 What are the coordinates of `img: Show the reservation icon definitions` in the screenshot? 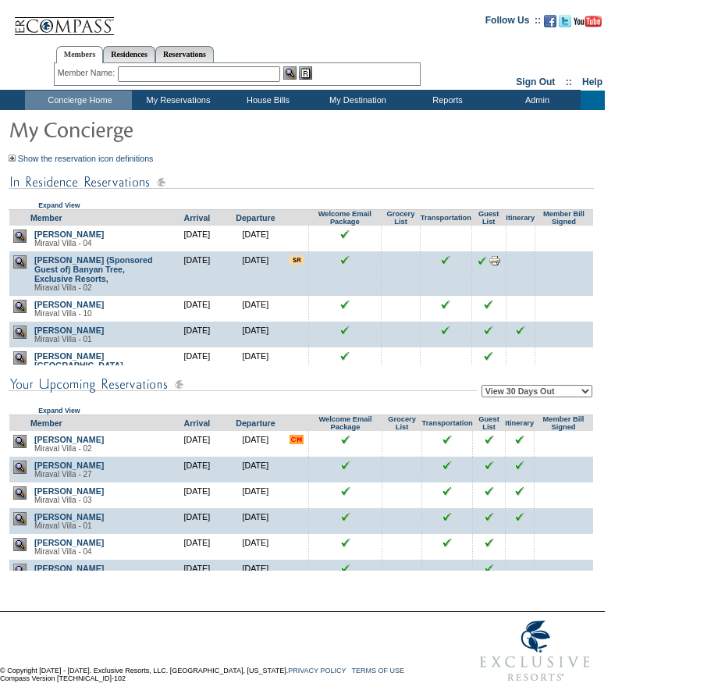 It's located at (12, 158).